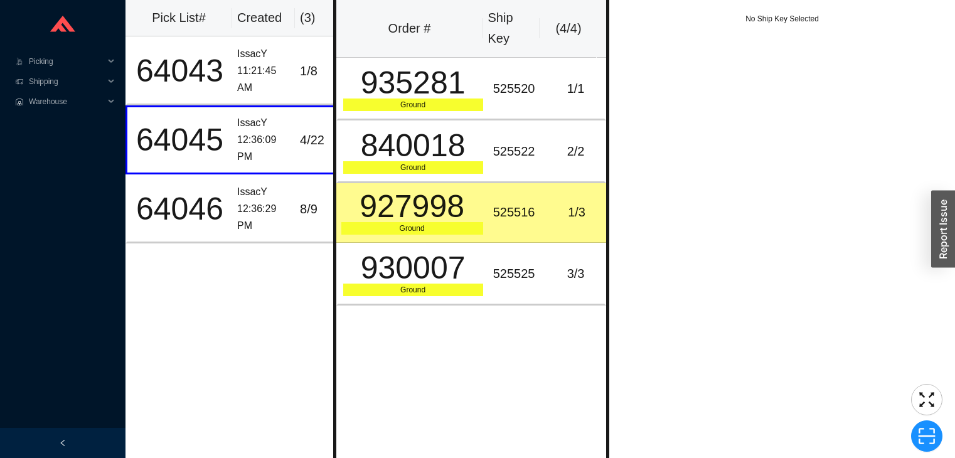 The image size is (955, 458). What do you see at coordinates (413, 146) in the screenshot?
I see `div: 840018` at bounding box center [413, 146].